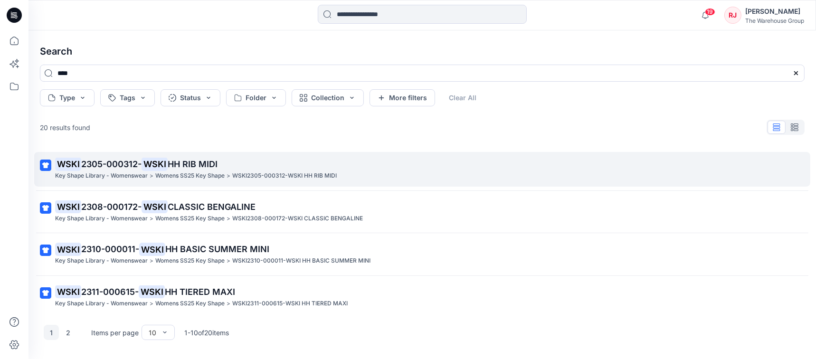  What do you see at coordinates (422, 254) in the screenshot?
I see `a: WSKI2310-000011-WSKIHH BASIC SUMMER MINIKey Shape Library - Womenswear>Womens SS25 Key Shape>WSKI...` at bounding box center [422, 254].